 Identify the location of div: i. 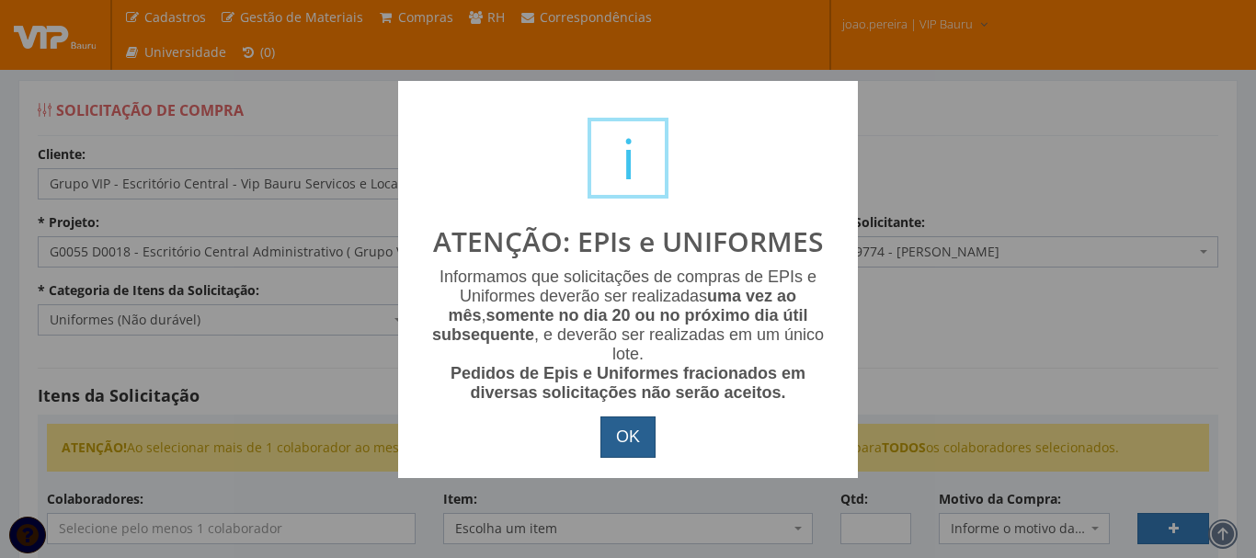
(628, 158).